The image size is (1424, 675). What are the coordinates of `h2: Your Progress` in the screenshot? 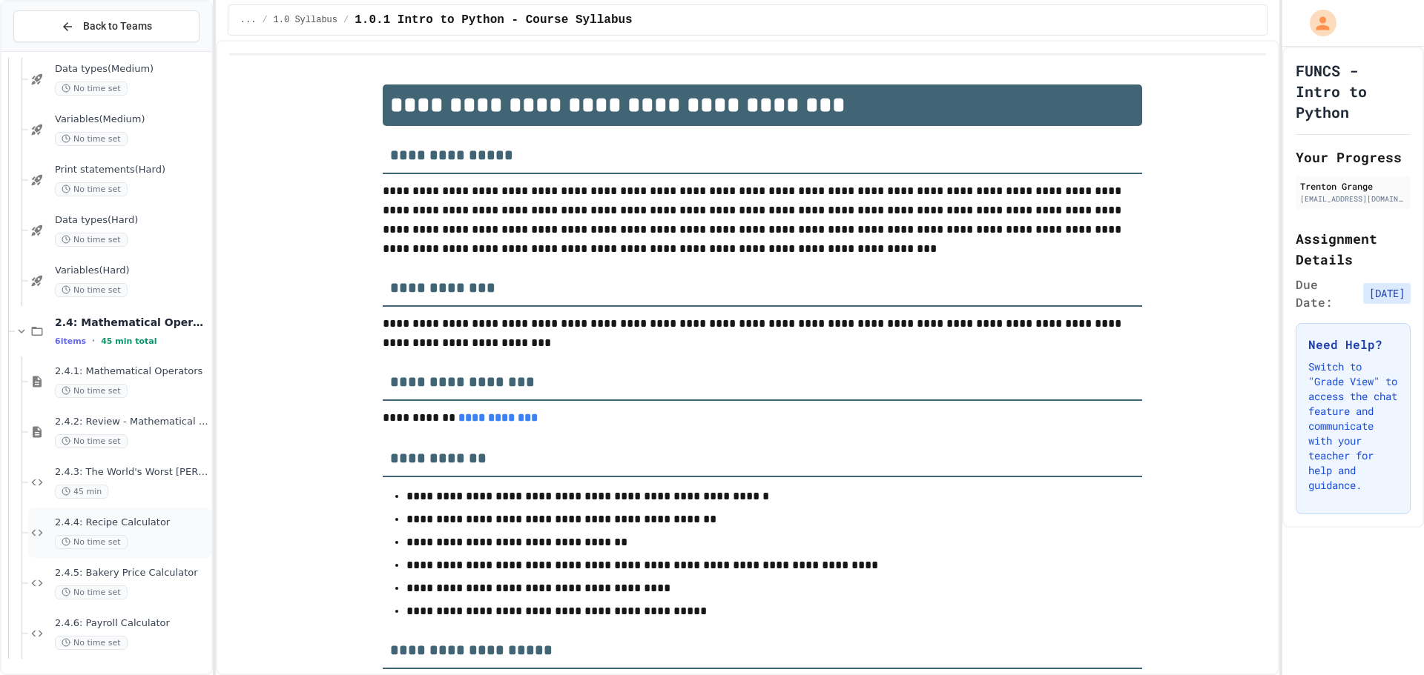 It's located at (1352, 157).